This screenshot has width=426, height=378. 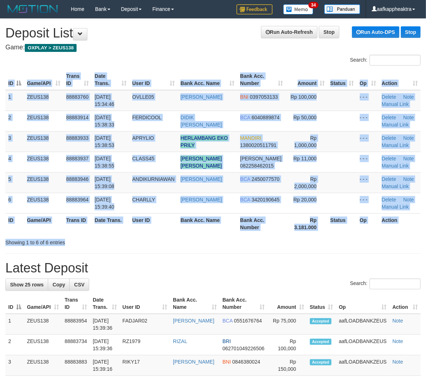 I want to click on span: Copy 6040889874 to clipboard, so click(x=266, y=117).